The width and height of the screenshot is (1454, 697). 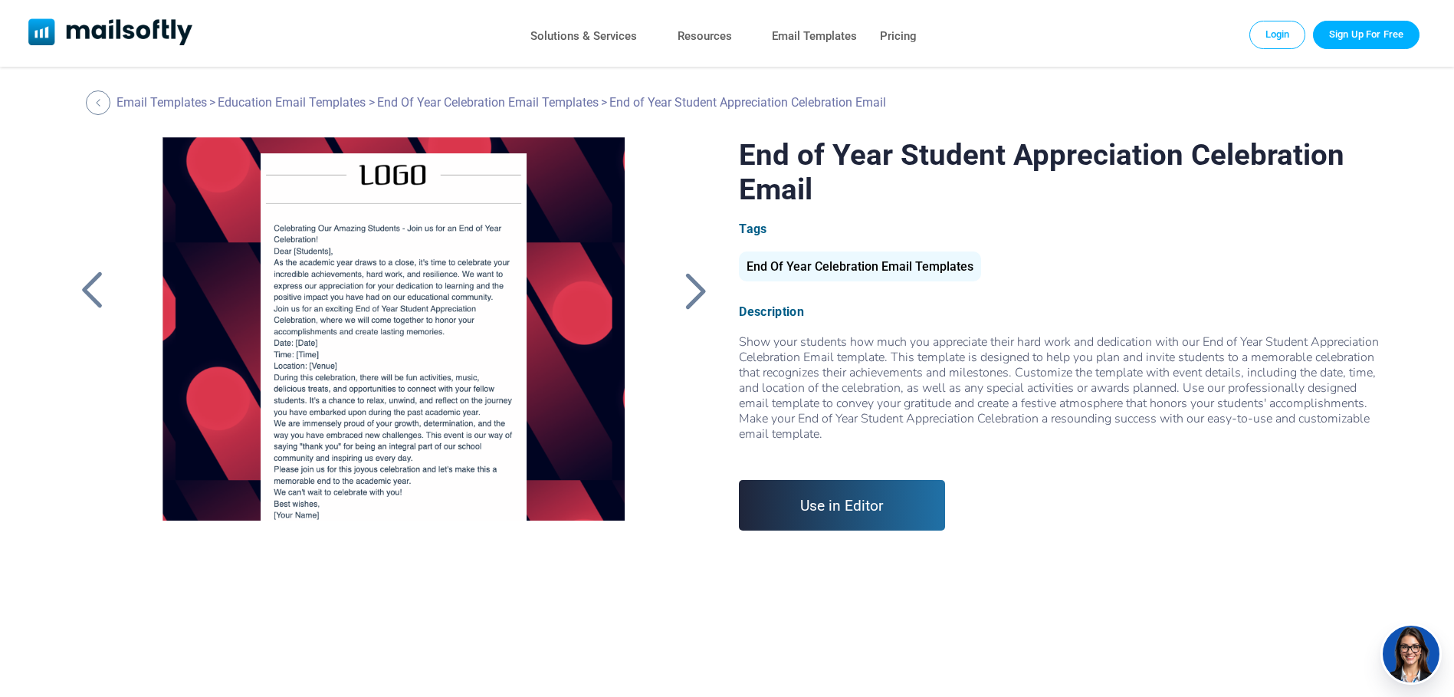 What do you see at coordinates (110, 33) in the screenshot?
I see `a: Mailsoftly` at bounding box center [110, 33].